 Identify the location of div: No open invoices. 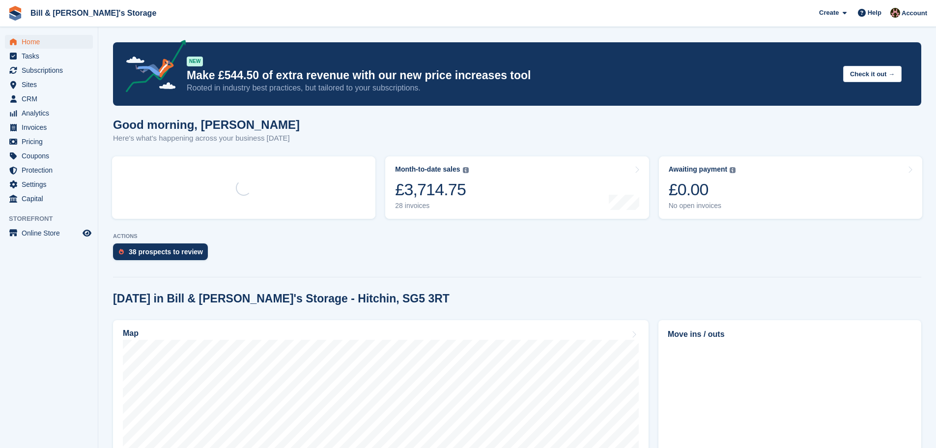
(702, 205).